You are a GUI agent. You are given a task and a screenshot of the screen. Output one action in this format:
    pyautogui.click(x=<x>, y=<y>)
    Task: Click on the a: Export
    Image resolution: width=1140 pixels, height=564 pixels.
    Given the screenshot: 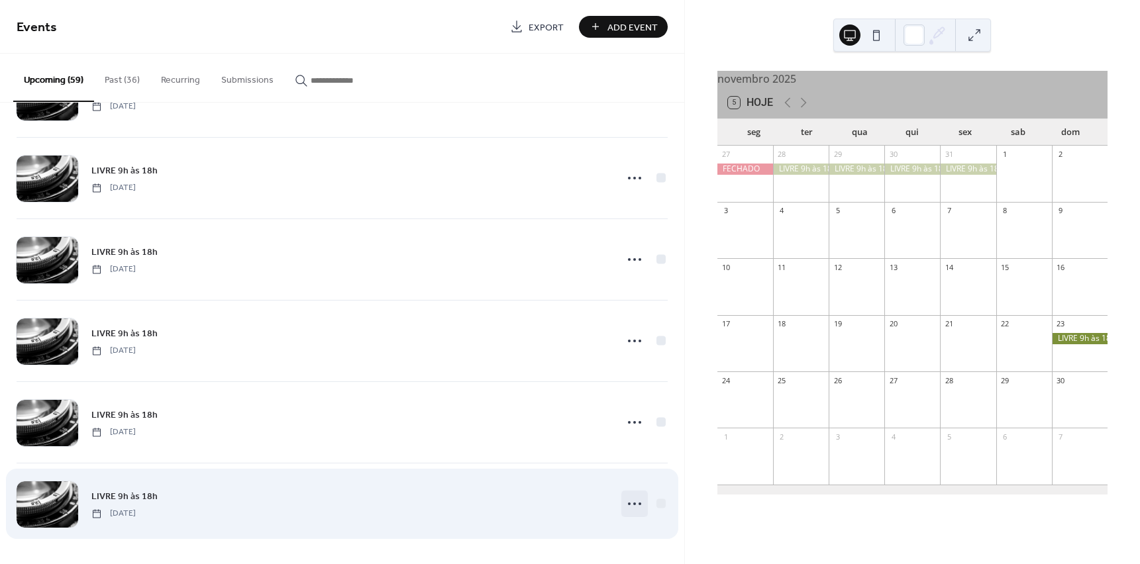 What is the action you would take?
    pyautogui.click(x=537, y=27)
    